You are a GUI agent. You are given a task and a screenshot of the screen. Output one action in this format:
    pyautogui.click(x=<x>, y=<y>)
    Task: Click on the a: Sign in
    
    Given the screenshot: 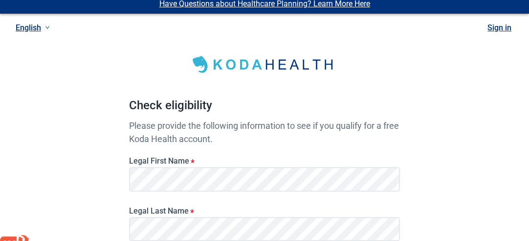 What is the action you would take?
    pyautogui.click(x=499, y=27)
    